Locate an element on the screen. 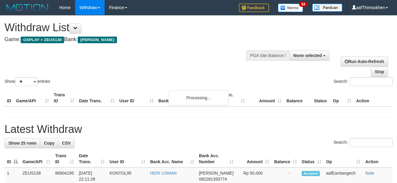  img: Feedback.jpg is located at coordinates (254, 8).